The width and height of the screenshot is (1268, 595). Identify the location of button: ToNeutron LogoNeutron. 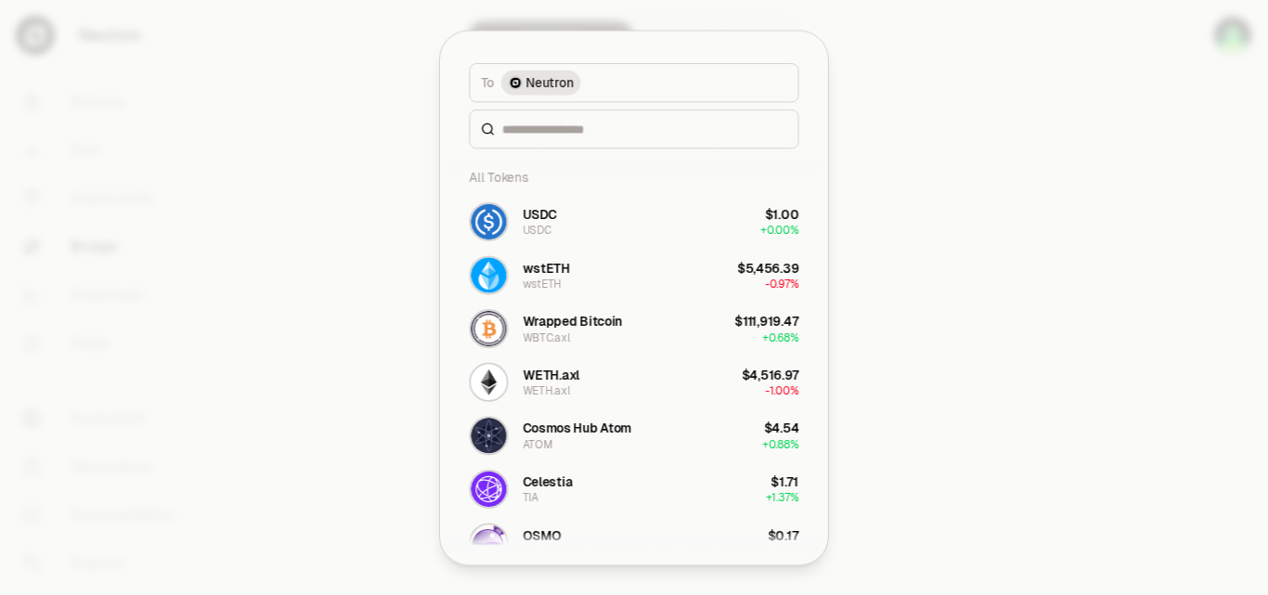
(633, 83).